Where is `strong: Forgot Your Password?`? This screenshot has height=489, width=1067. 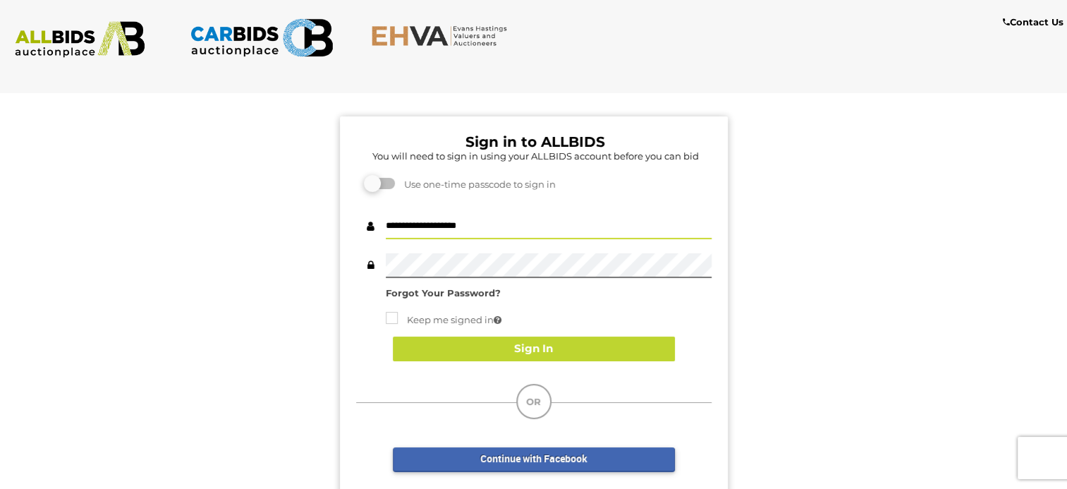
strong: Forgot Your Password? is located at coordinates (443, 293).